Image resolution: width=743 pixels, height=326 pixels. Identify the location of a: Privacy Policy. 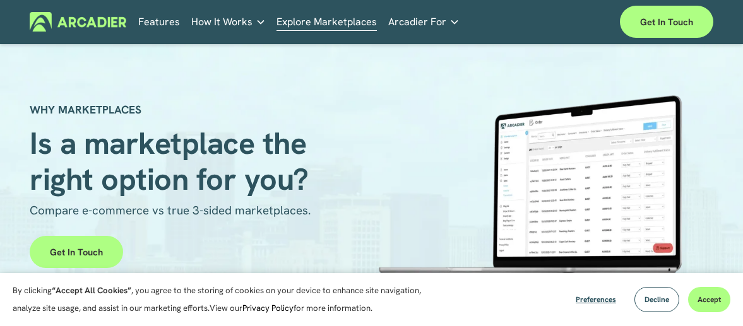
(268, 308).